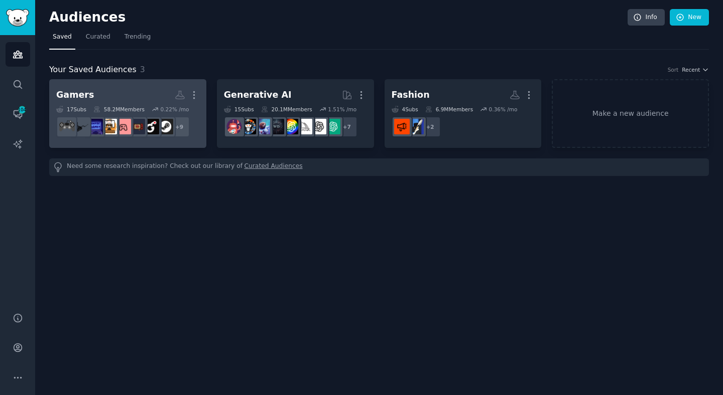 The image size is (723, 395). I want to click on img: Steam, so click(165, 126).